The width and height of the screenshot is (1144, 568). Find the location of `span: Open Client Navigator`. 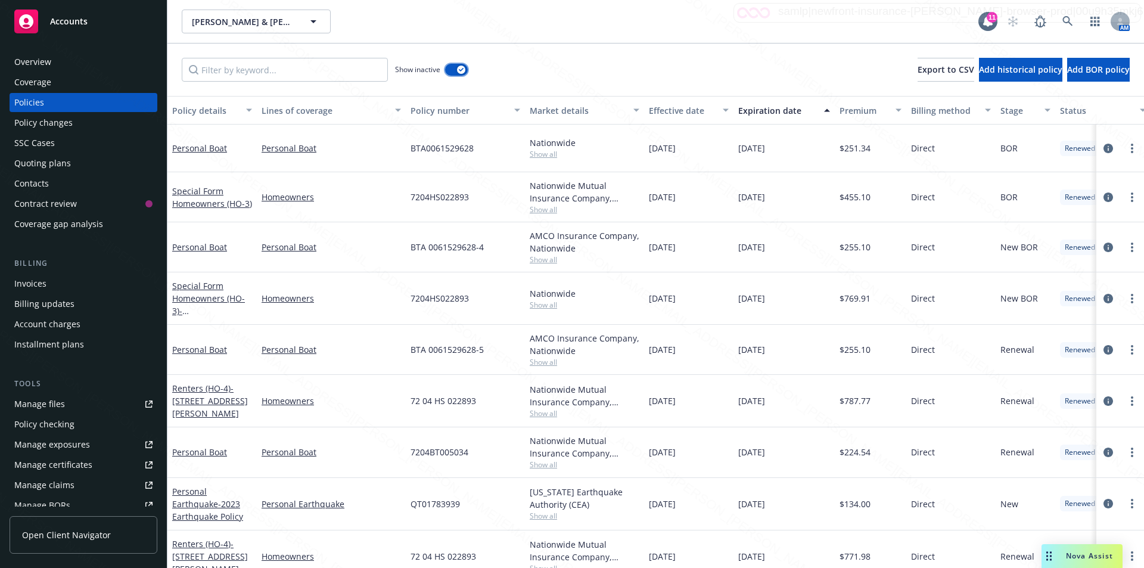

span: Open Client Navigator is located at coordinates (66, 535).